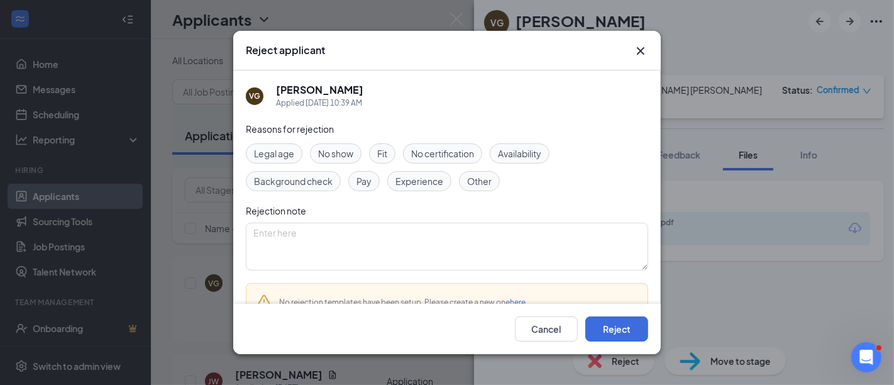 This screenshot has width=894, height=385. Describe the element at coordinates (641, 51) in the screenshot. I see `button: Close` at that location.